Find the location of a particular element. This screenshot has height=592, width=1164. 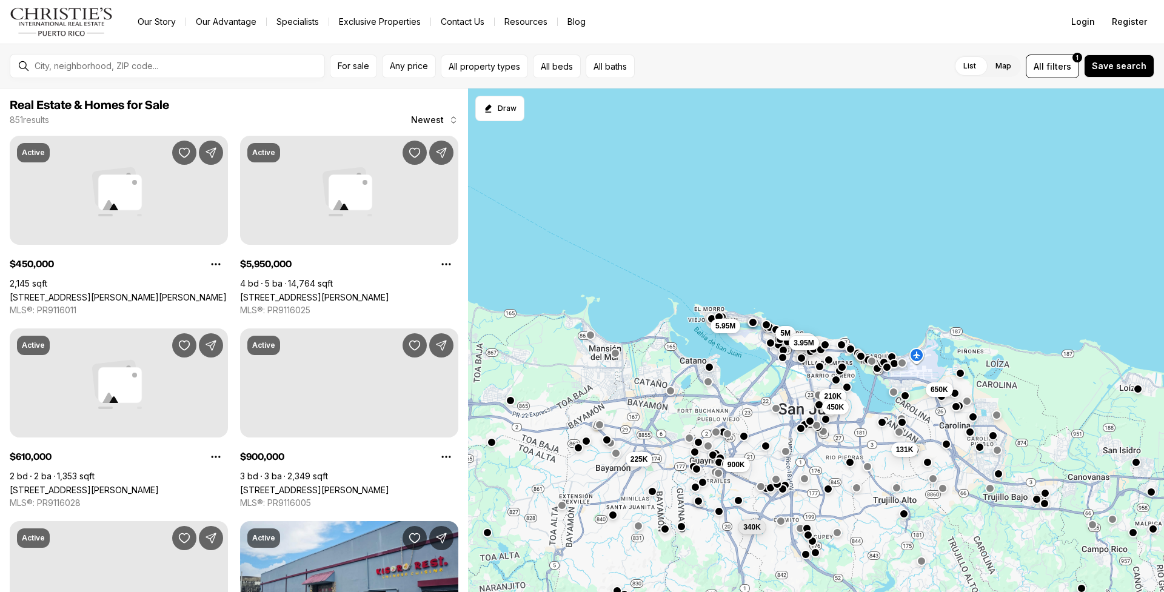

a: 152 TETUAN ST, SAN JUAN PR, 00901 is located at coordinates (315, 297).